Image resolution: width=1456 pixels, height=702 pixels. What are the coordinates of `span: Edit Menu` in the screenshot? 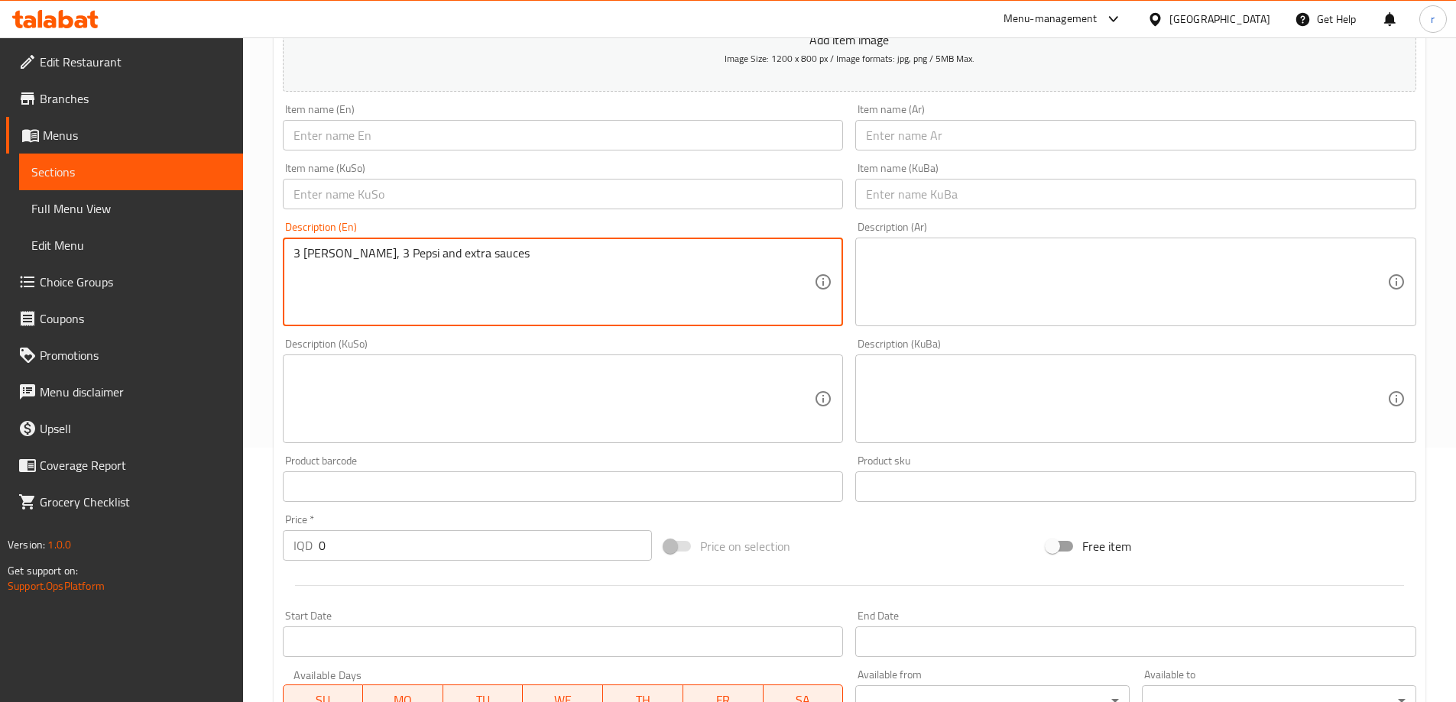 It's located at (131, 245).